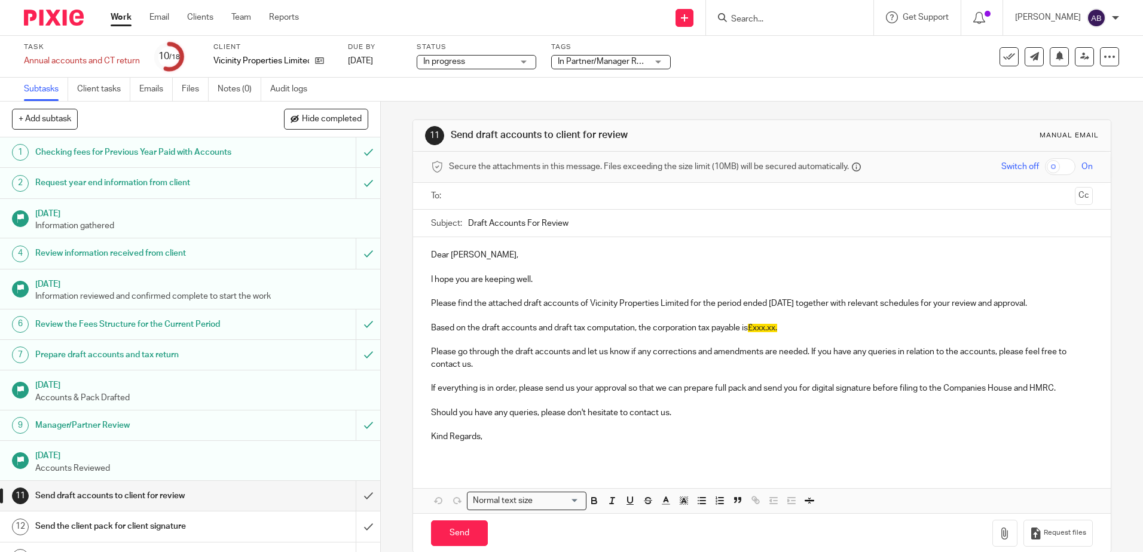  What do you see at coordinates (54, 17) in the screenshot?
I see `img: Pixie` at bounding box center [54, 17].